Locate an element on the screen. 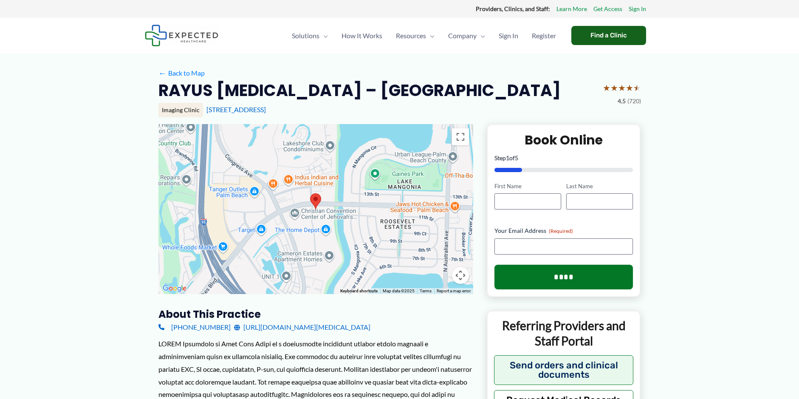 This screenshot has width=799, height=399. p: Step of is located at coordinates (564, 158).